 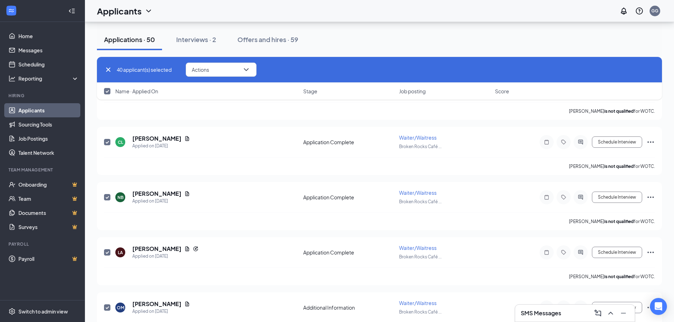 What do you see at coordinates (48, 153) in the screenshot?
I see `a: Talent Network` at bounding box center [48, 153].